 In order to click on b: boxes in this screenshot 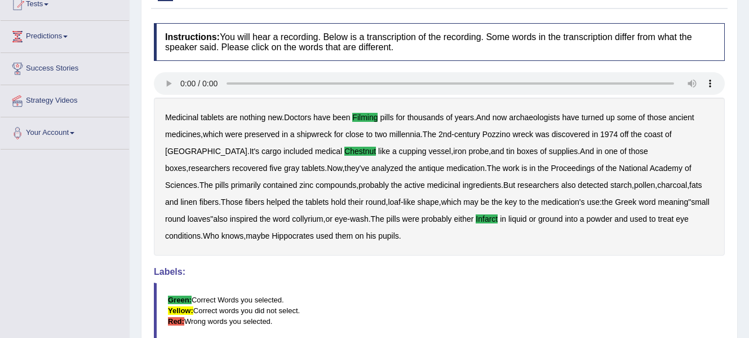, I will do `click(527, 151)`.